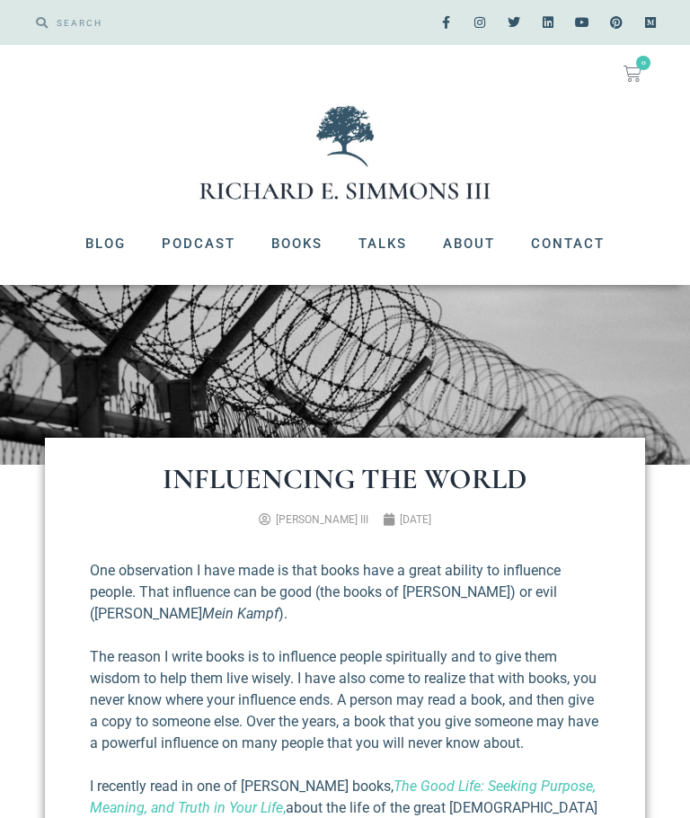 This screenshot has width=690, height=818. Describe the element at coordinates (191, 22) in the screenshot. I see `input: SEARCH` at that location.